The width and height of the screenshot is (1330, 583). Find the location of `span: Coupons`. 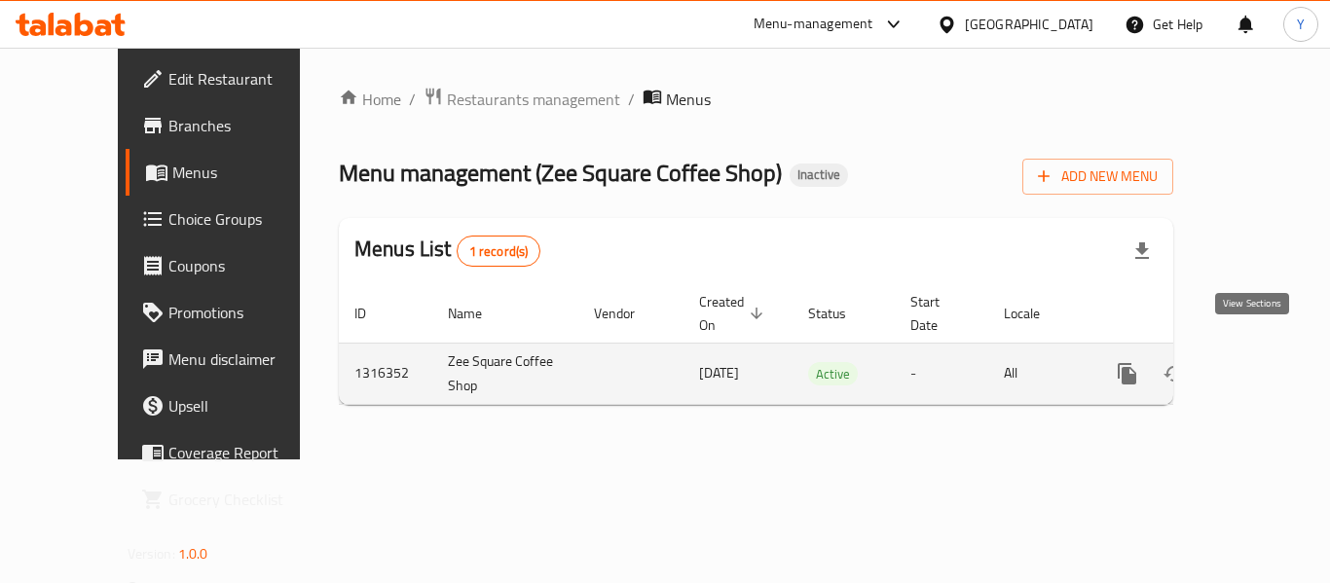

span: Coupons is located at coordinates (246, 266).